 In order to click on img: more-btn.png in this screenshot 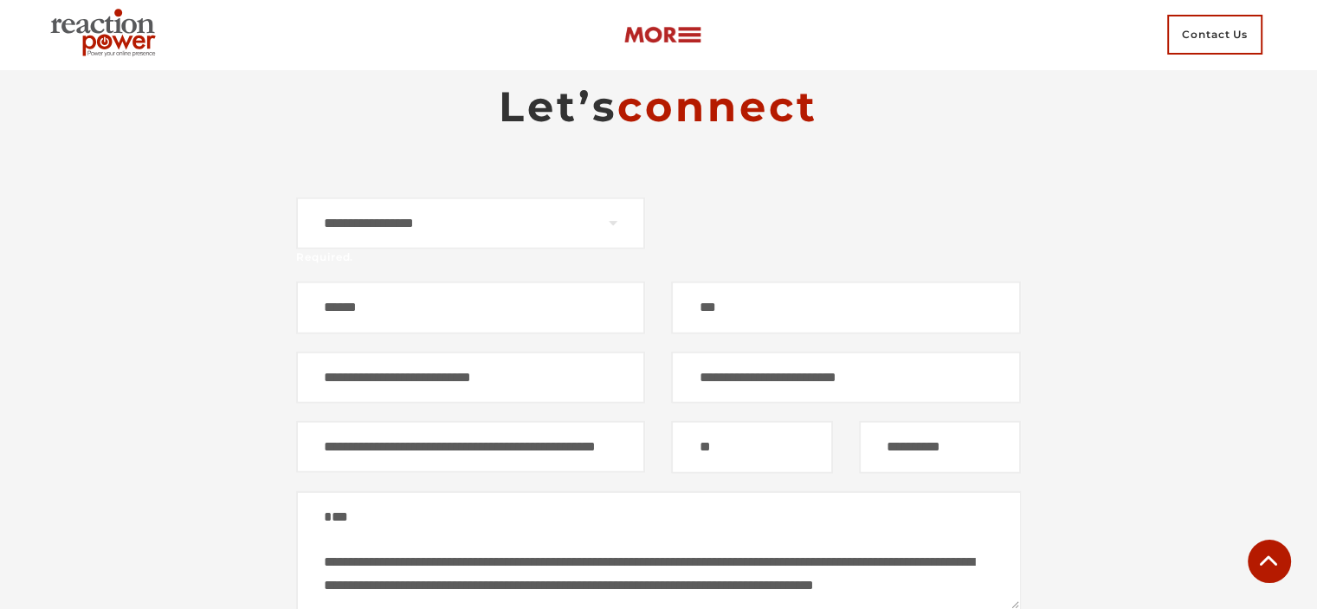, I will do `click(663, 35)`.